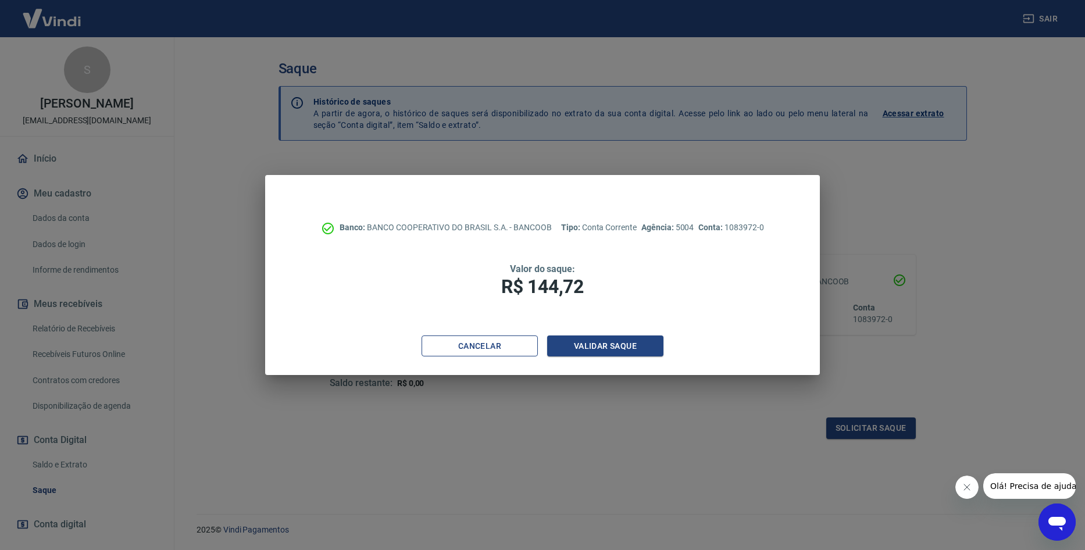  Describe the element at coordinates (711, 227) in the screenshot. I see `span: Conta:` at that location.